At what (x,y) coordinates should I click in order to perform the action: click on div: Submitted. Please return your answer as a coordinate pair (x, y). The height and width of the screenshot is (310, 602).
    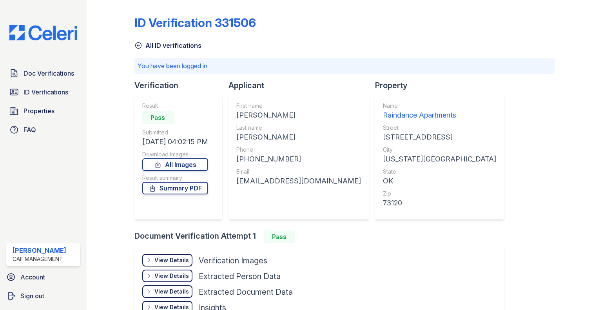
    Looking at the image, I should click on (175, 133).